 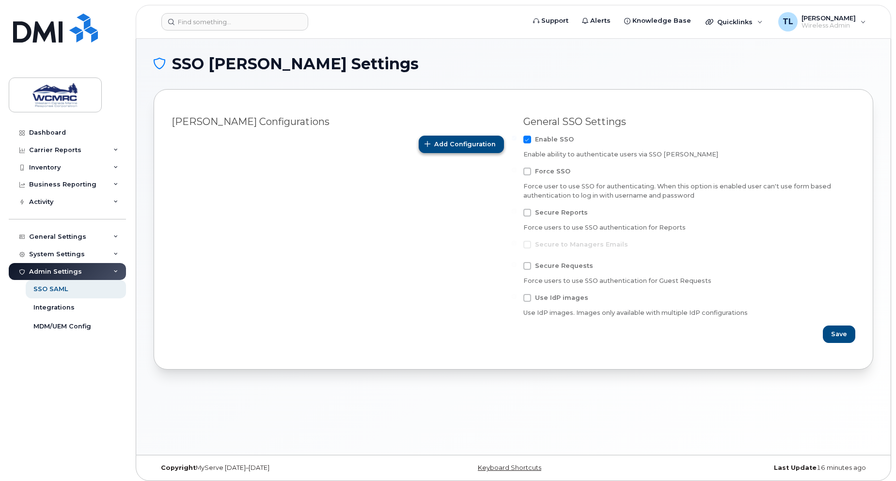 I want to click on span: Secure Reports, so click(x=561, y=212).